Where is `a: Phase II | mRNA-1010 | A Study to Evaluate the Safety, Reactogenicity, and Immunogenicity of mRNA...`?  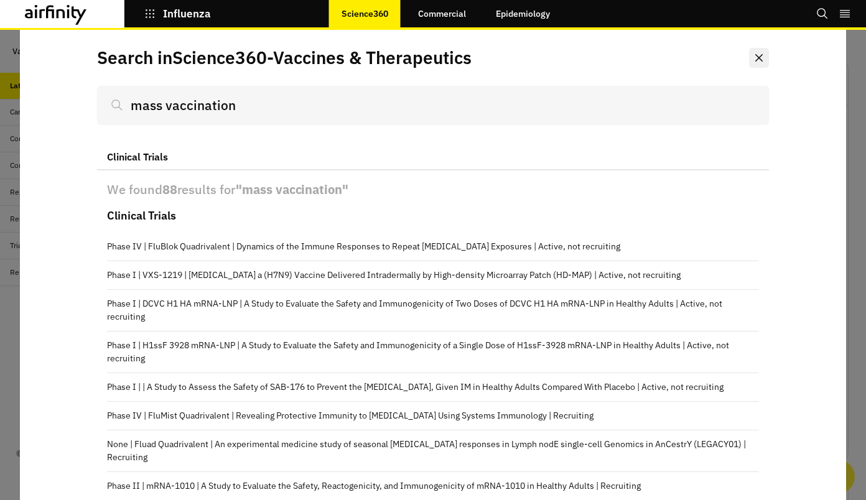
a: Phase II | mRNA-1010 | A Study to Evaluate the Safety, Reactogenicity, and Immunogenicity of mRNA... is located at coordinates (433, 486).